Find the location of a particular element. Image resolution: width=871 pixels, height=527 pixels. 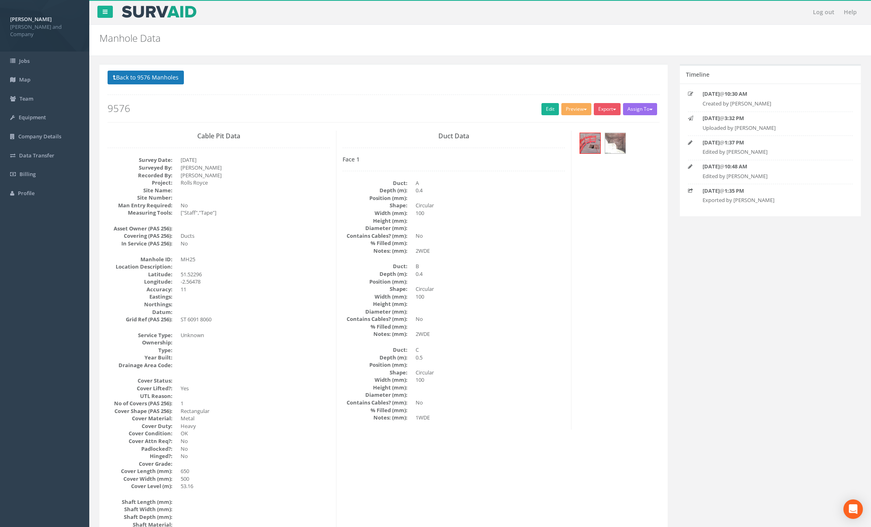

dd: OK is located at coordinates (255, 433).